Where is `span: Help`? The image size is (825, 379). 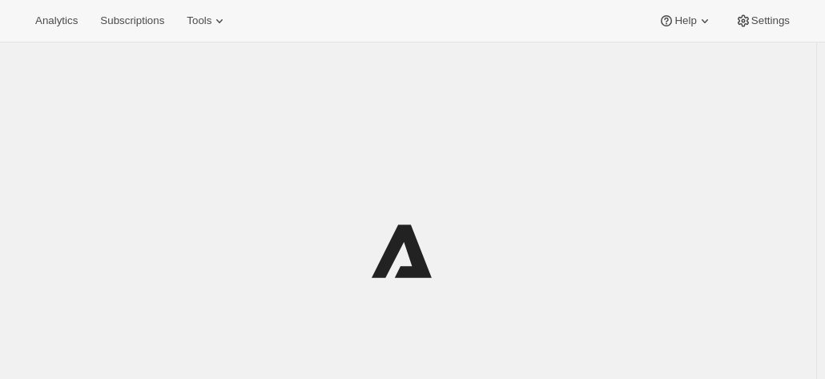
span: Help is located at coordinates (685, 21).